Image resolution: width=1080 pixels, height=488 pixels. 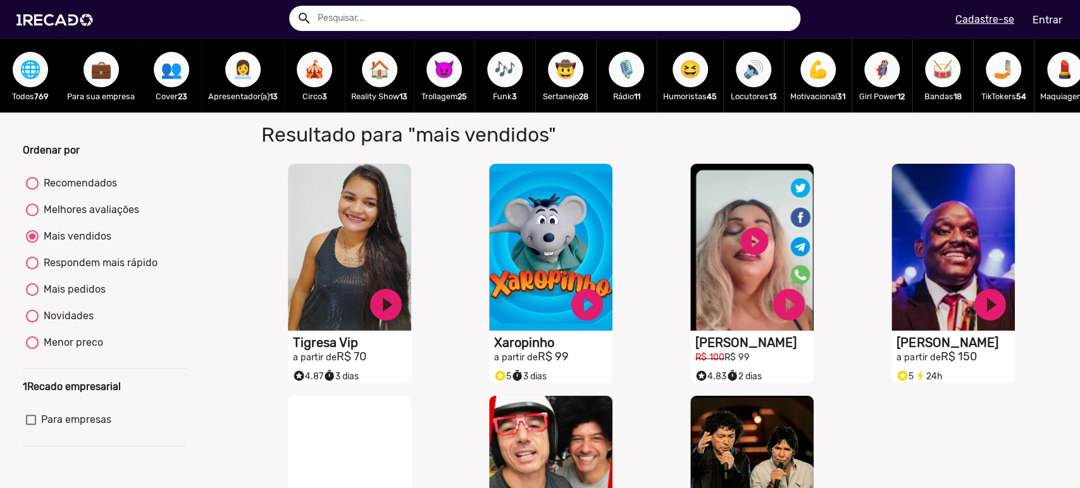 What do you see at coordinates (41, 96) in the screenshot?
I see `b: 769` at bounding box center [41, 96].